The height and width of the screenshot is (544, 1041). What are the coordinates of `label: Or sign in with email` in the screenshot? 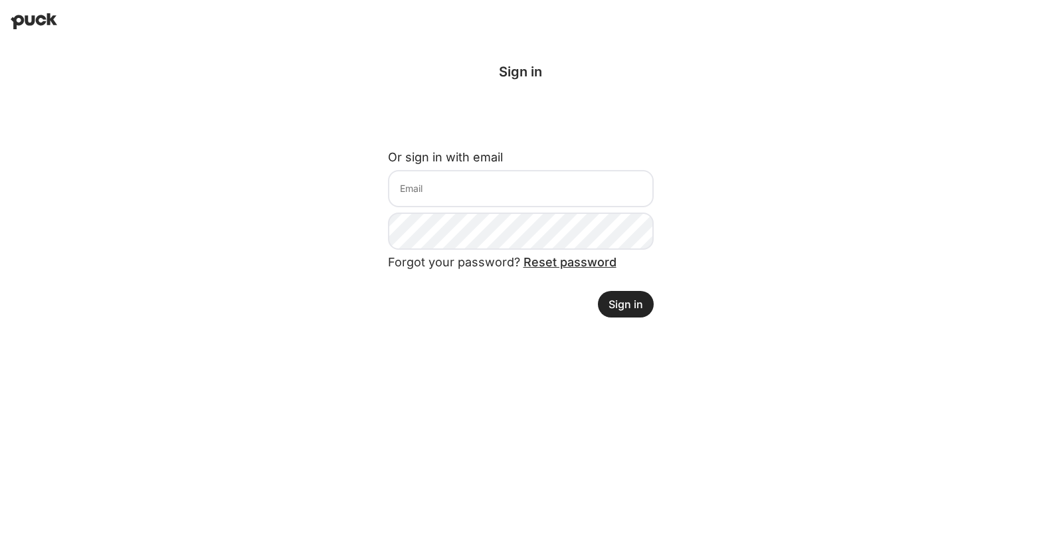 It's located at (445, 157).